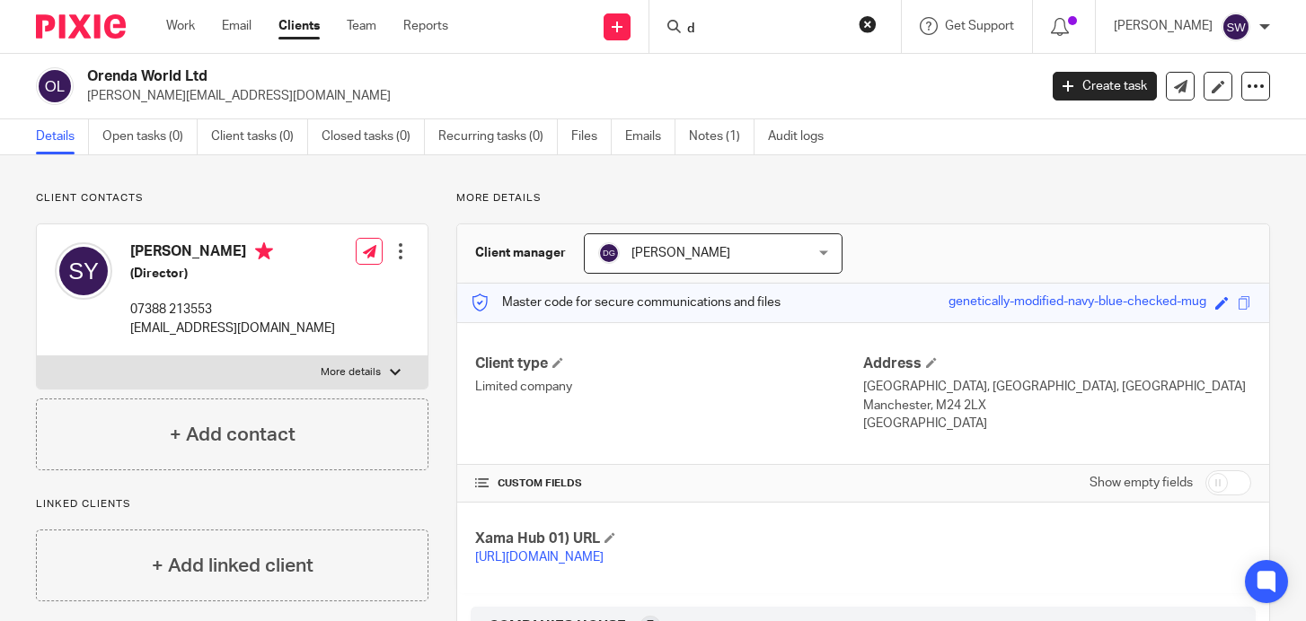  What do you see at coordinates (233, 274) in the screenshot?
I see `h5: (Director)` at bounding box center [233, 274].